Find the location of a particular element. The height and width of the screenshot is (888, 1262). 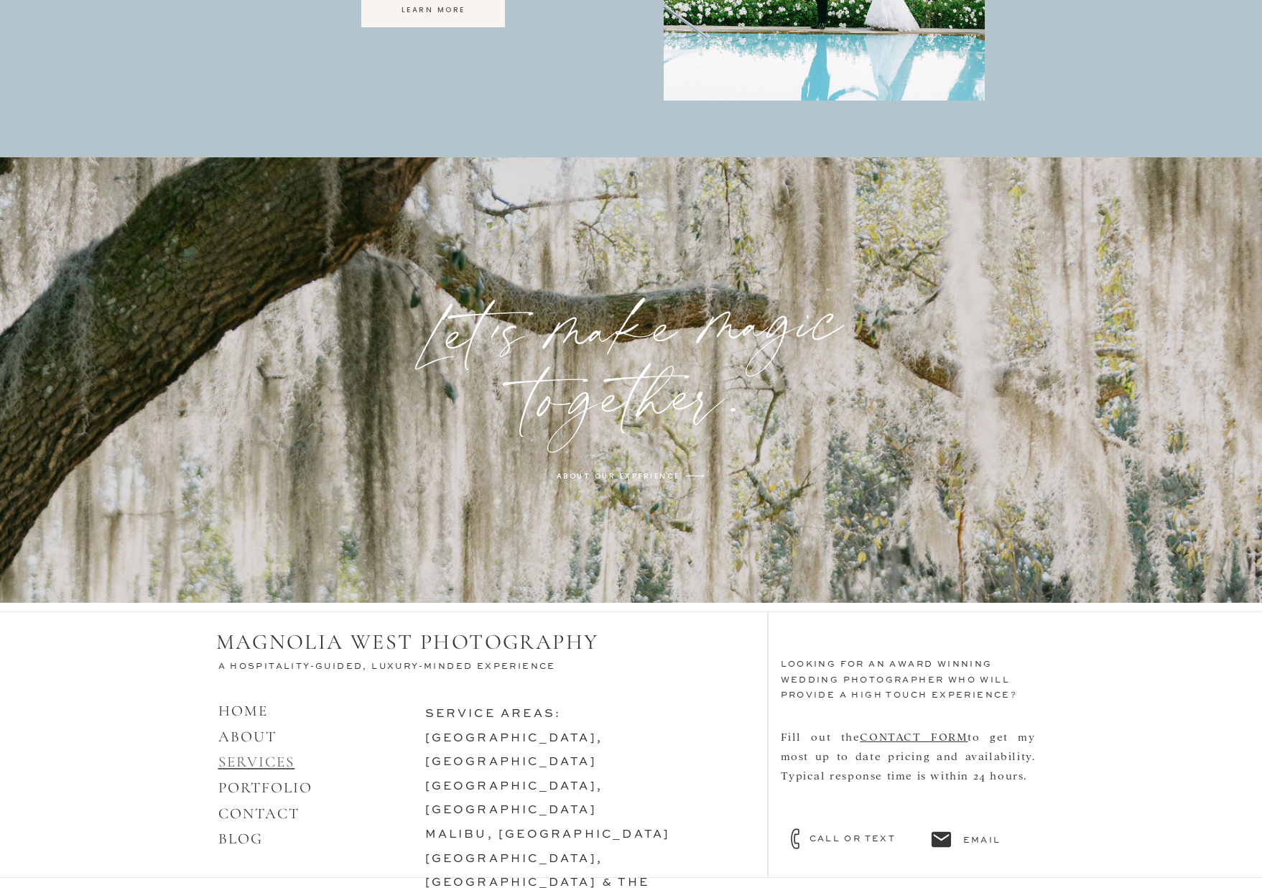

p: about our experience is located at coordinates (618, 476).